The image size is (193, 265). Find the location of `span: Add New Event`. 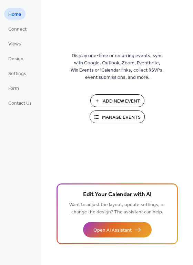

span: Add New Event is located at coordinates (121, 101).